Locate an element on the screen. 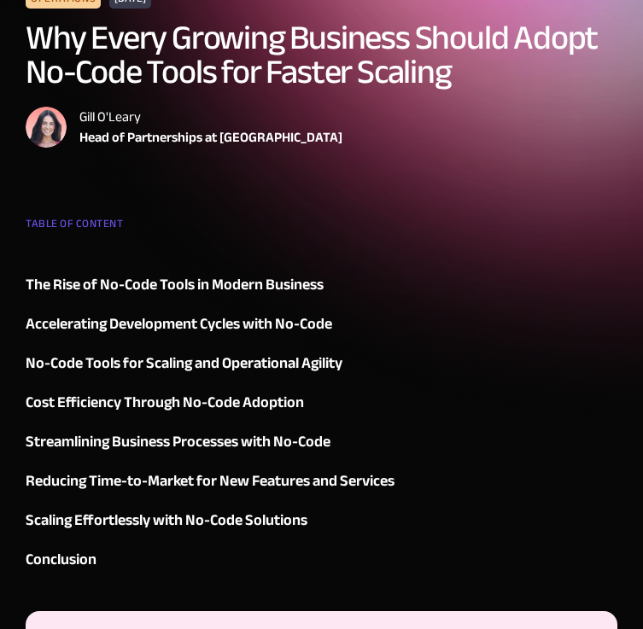  div: Conclusion is located at coordinates (61, 560).